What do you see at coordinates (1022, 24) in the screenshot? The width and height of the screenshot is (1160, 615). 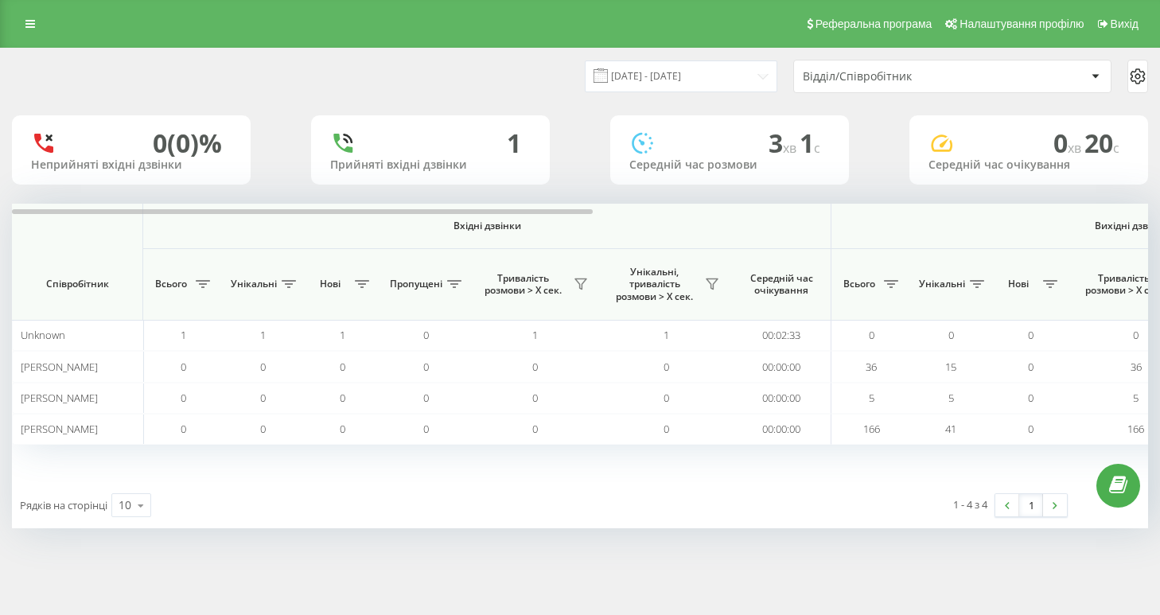 I see `span: Налаштування профілю` at bounding box center [1022, 24].